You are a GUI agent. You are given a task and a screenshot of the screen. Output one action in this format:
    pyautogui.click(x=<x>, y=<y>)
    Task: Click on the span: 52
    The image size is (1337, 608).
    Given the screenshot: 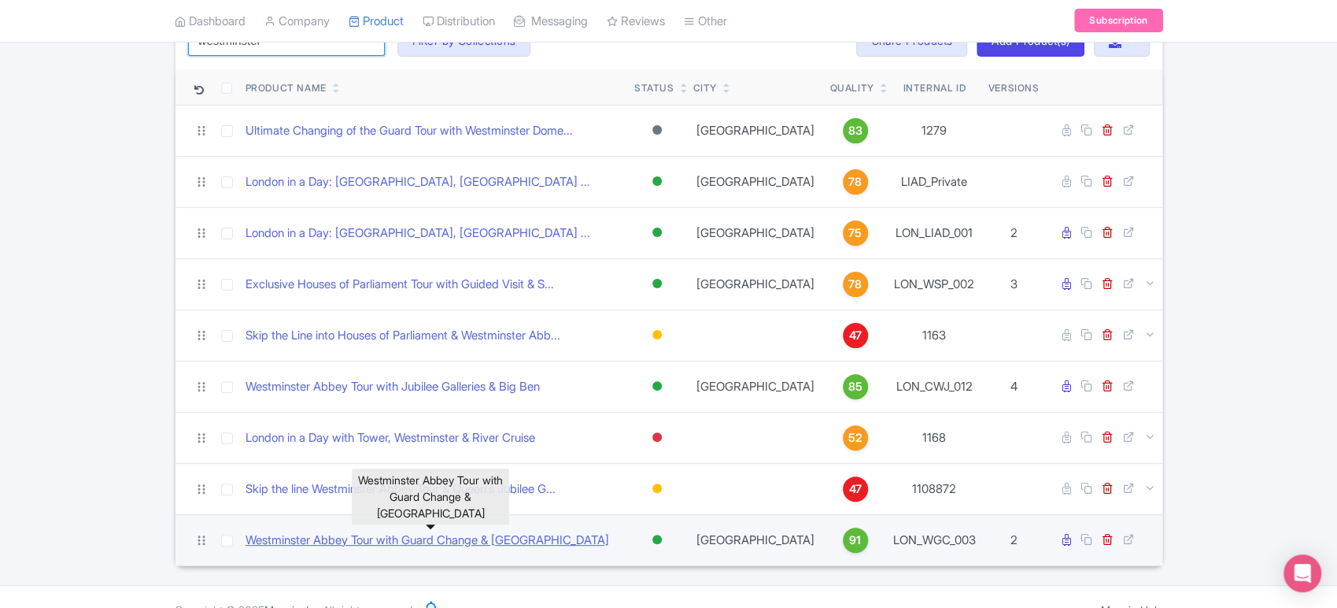 What is the action you would take?
    pyautogui.click(x=856, y=438)
    